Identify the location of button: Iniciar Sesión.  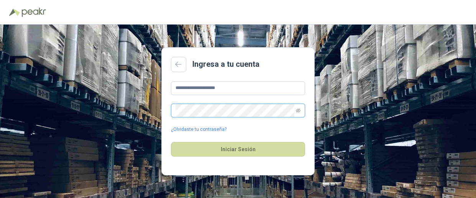
(238, 149).